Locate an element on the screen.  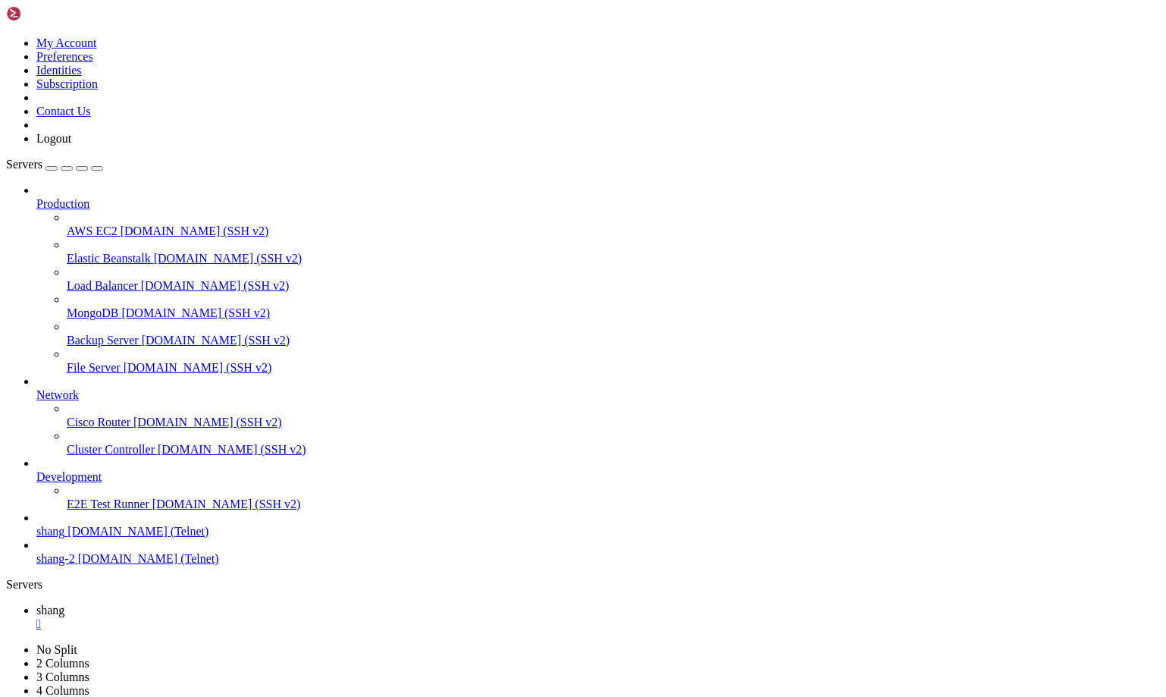
span: Production is located at coordinates (63, 203).